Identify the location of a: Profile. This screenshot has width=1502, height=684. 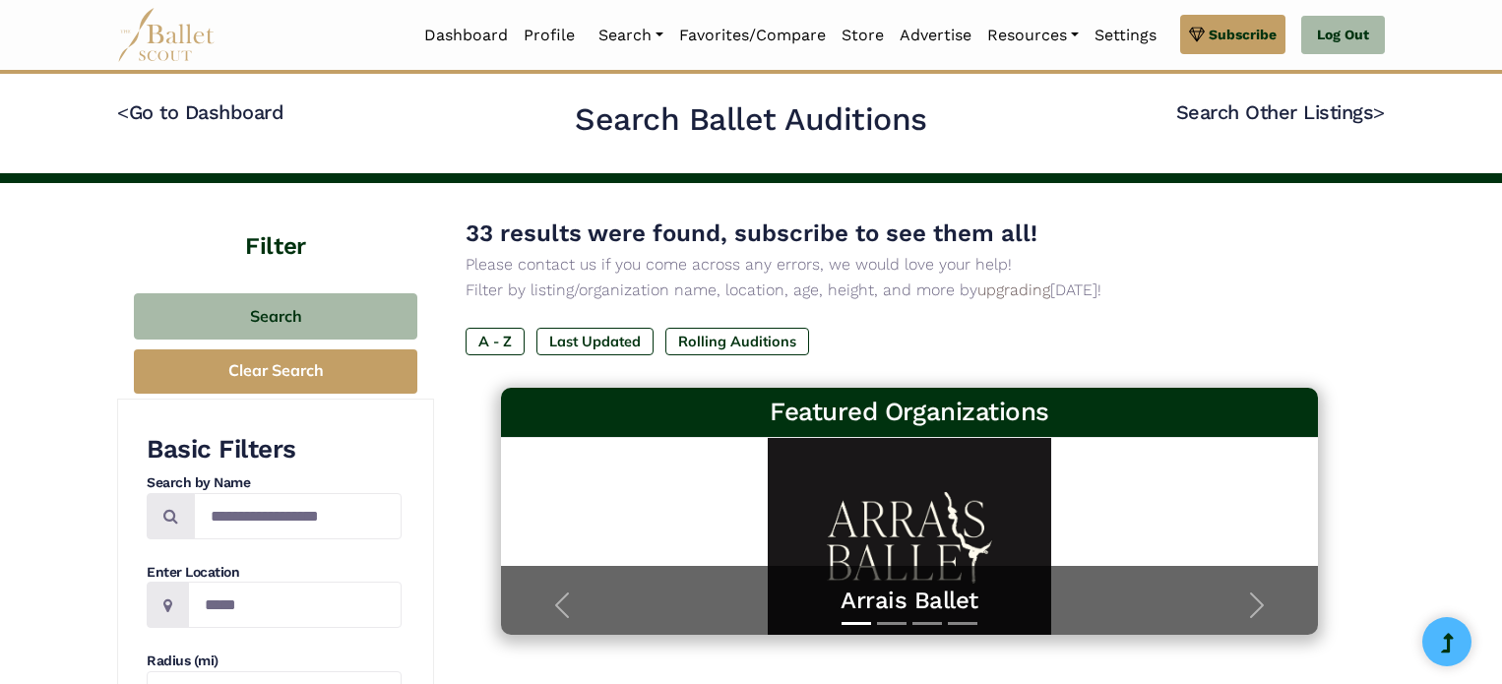
(549, 35).